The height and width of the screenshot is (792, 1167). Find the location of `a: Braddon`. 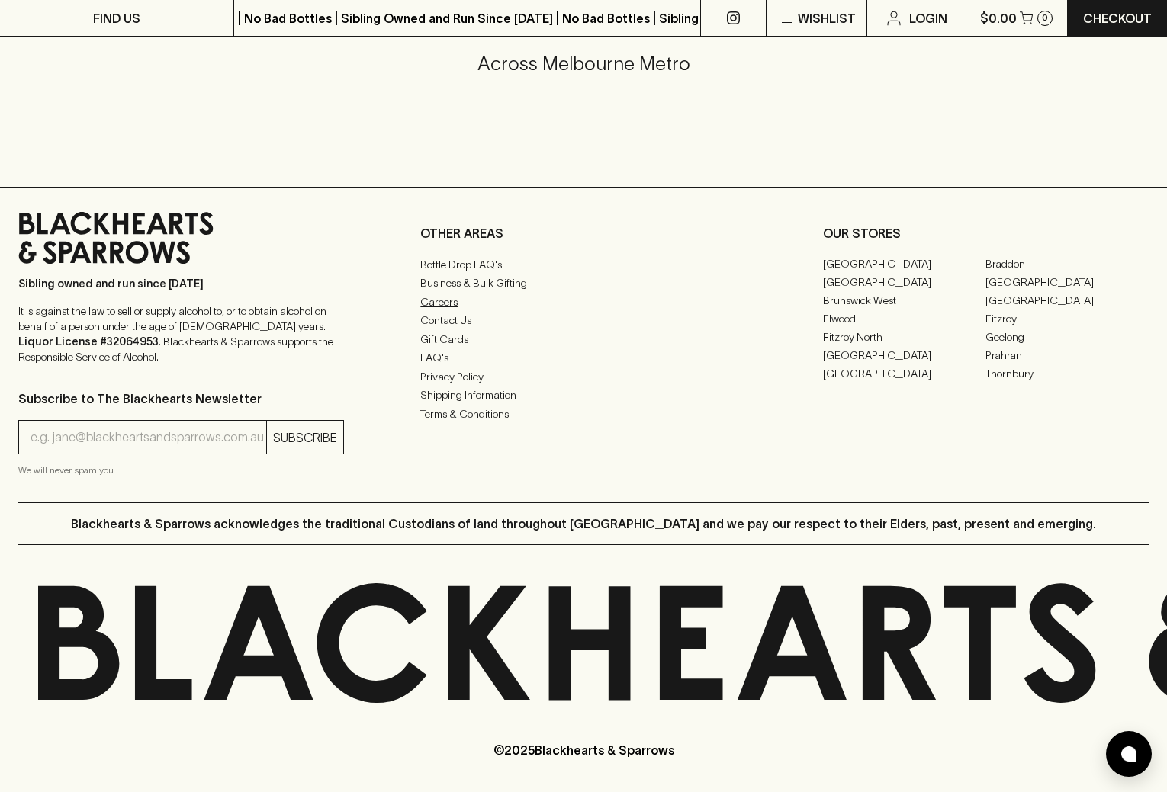

a: Braddon is located at coordinates (1067, 264).